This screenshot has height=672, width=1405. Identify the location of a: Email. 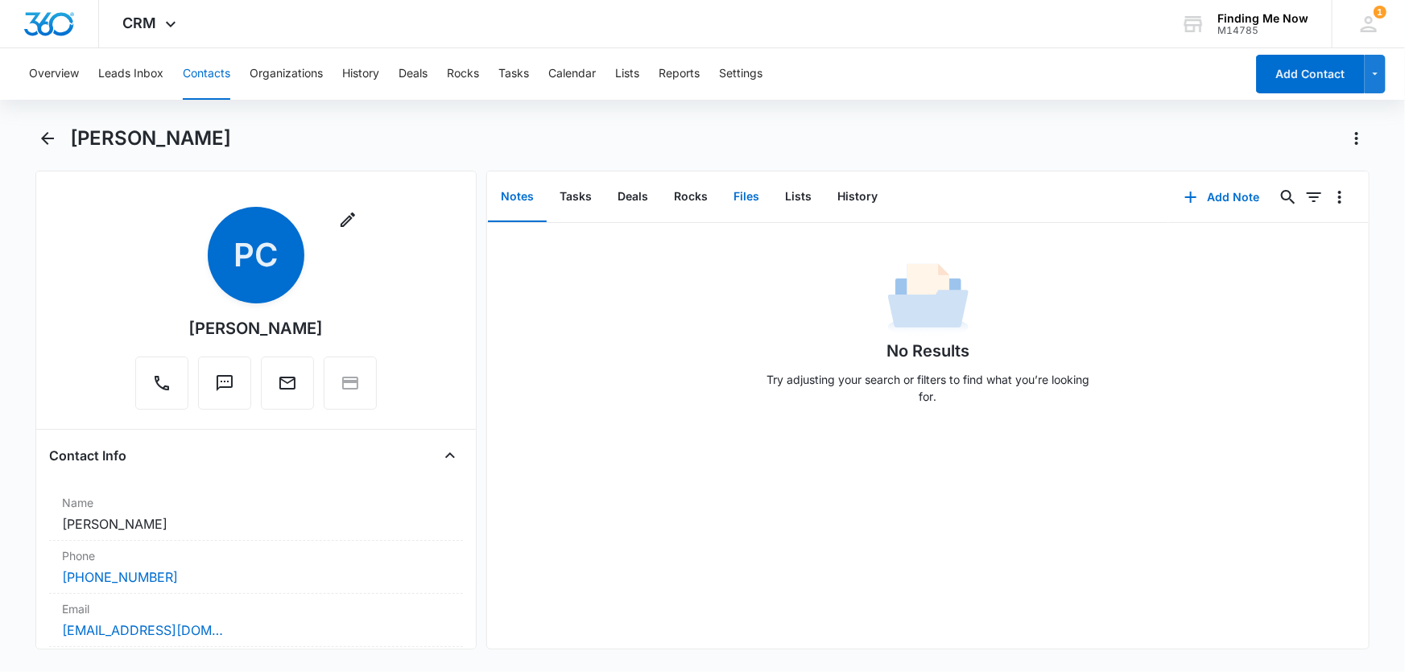
(287, 388).